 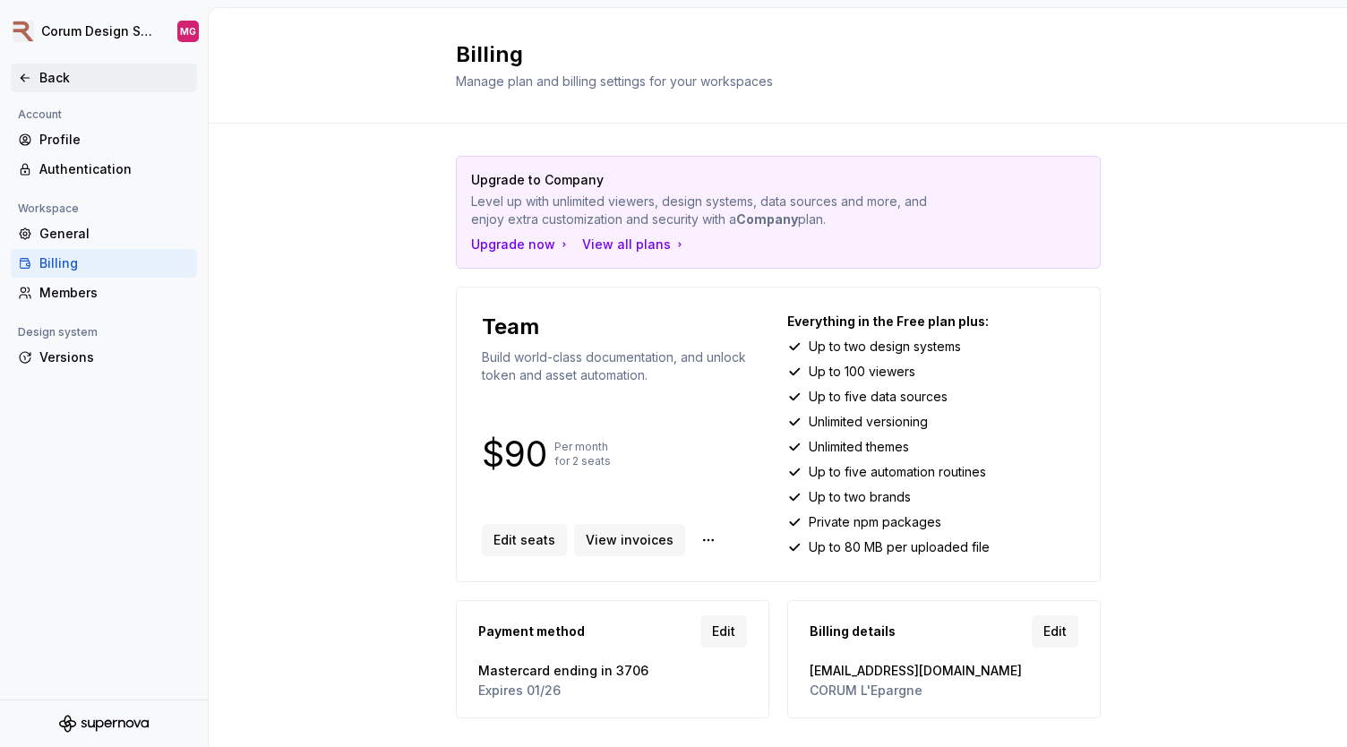 What do you see at coordinates (115, 78) in the screenshot?
I see `div: Back` at bounding box center [115, 78].